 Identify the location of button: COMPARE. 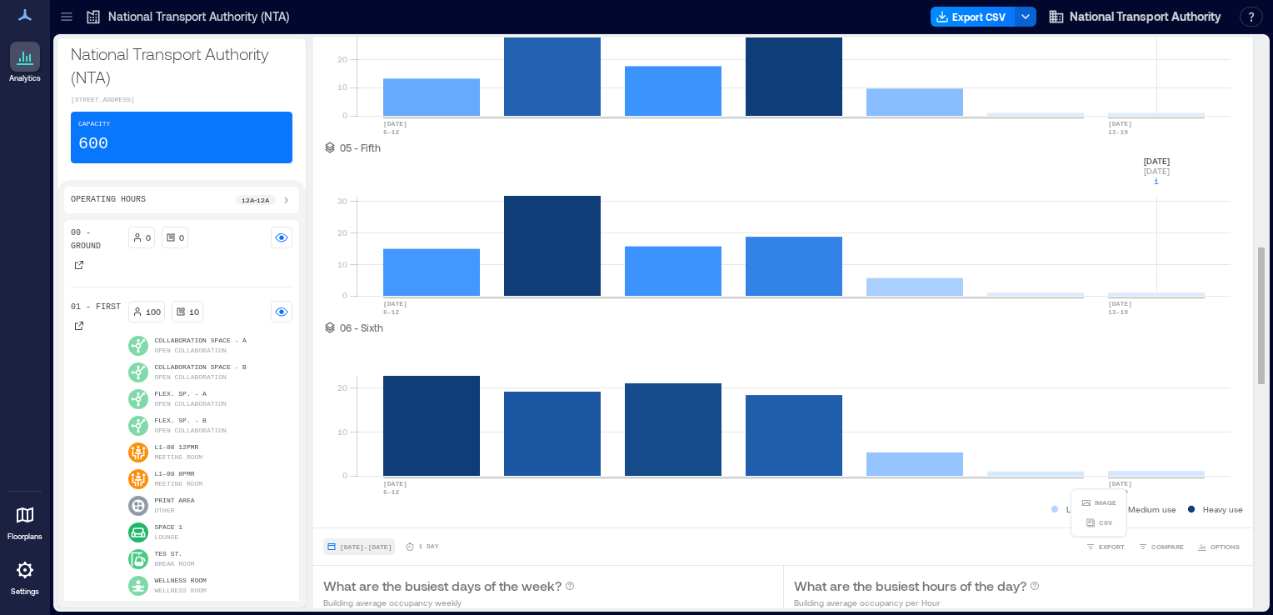
(1161, 547).